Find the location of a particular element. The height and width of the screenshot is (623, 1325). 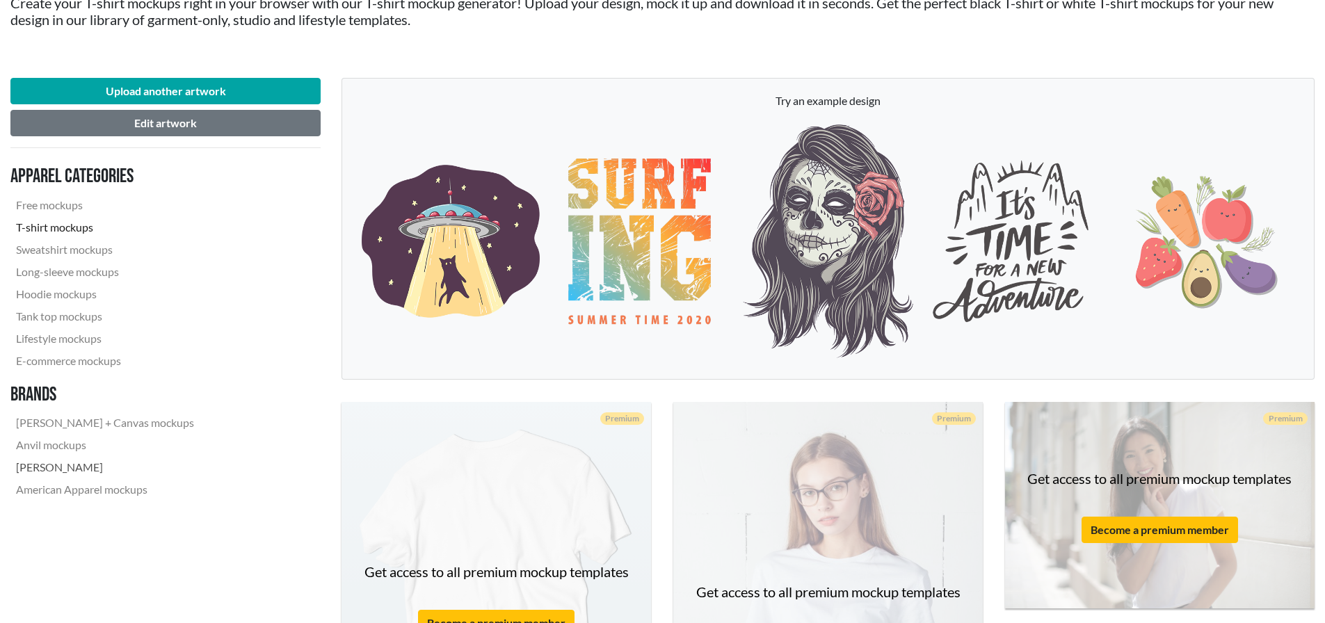

h3: Brands is located at coordinates (105, 395).